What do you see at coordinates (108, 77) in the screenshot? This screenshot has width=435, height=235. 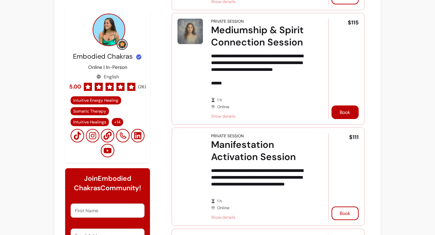 I see `div: English` at bounding box center [108, 77].